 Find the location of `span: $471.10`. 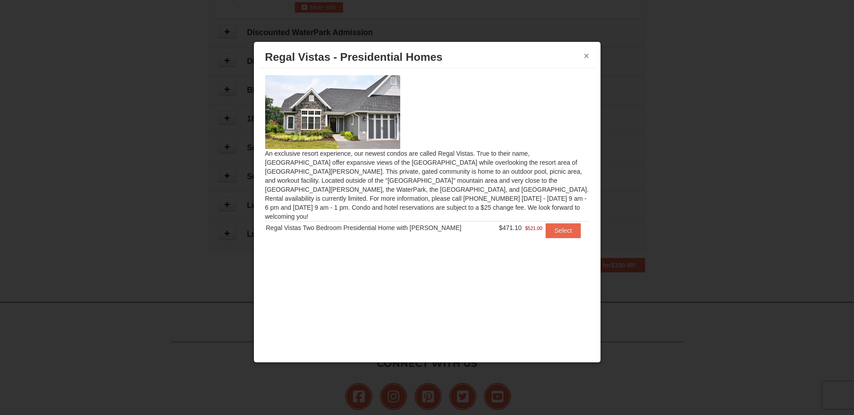

span: $471.10 is located at coordinates (510, 228).